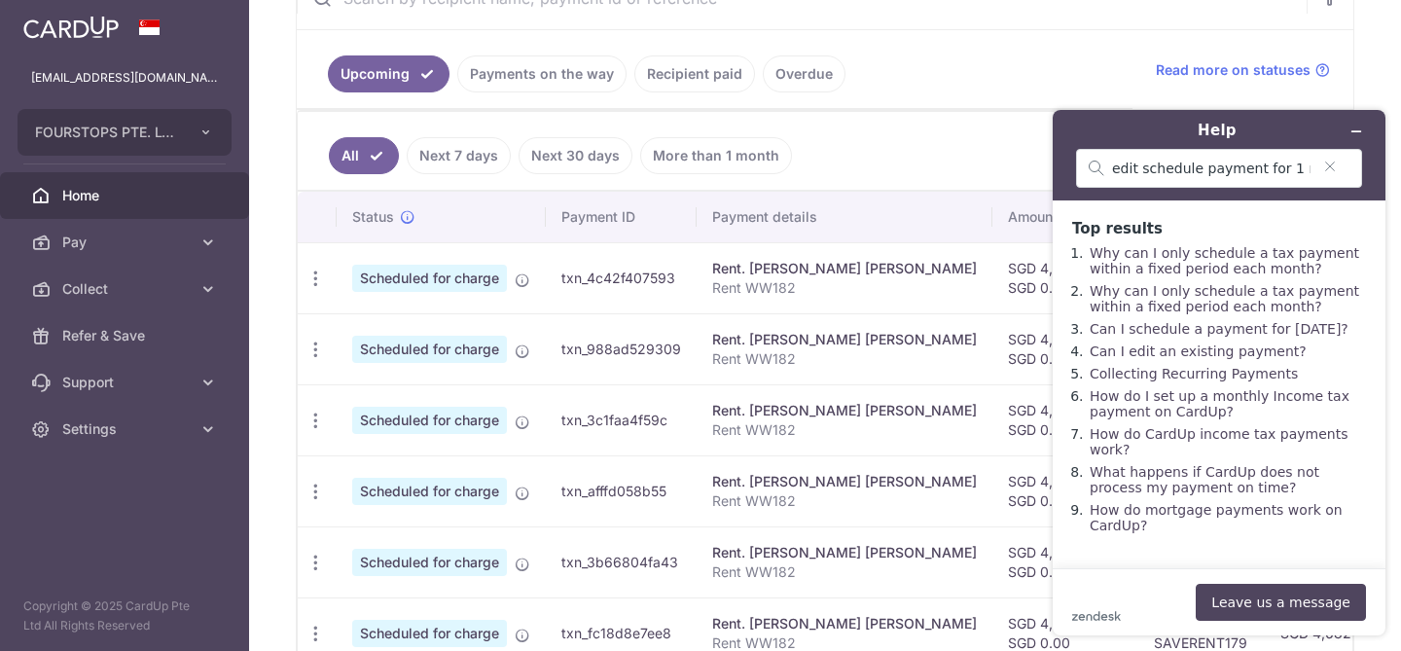  What do you see at coordinates (182, 134) in the screenshot?
I see `h2: Top results` at bounding box center [182, 134].